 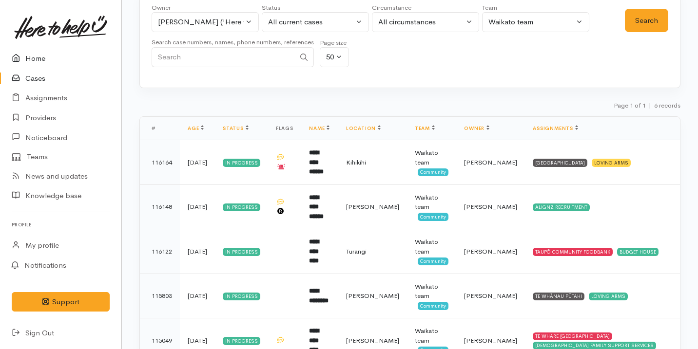 What do you see at coordinates (315, 22) in the screenshot?
I see `button: All current cases` at bounding box center [315, 22].